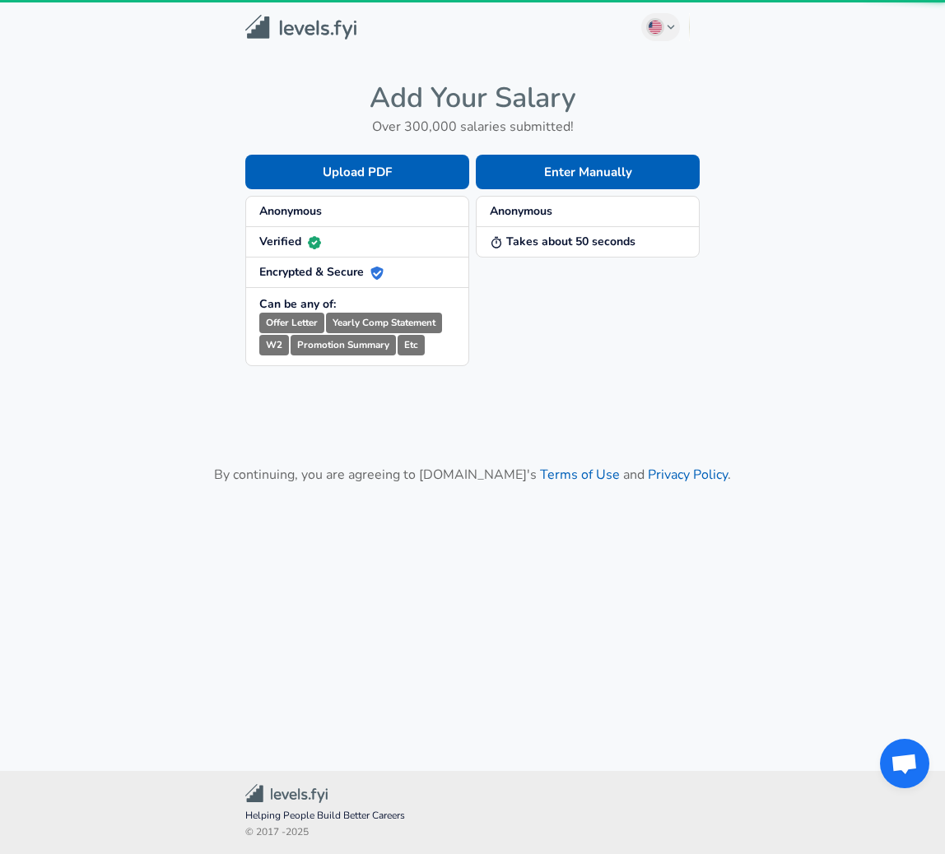 The image size is (945, 854). What do you see at coordinates (472, 127) in the screenshot?
I see `h6: Over 300,000 salaries submitted!` at bounding box center [472, 127].